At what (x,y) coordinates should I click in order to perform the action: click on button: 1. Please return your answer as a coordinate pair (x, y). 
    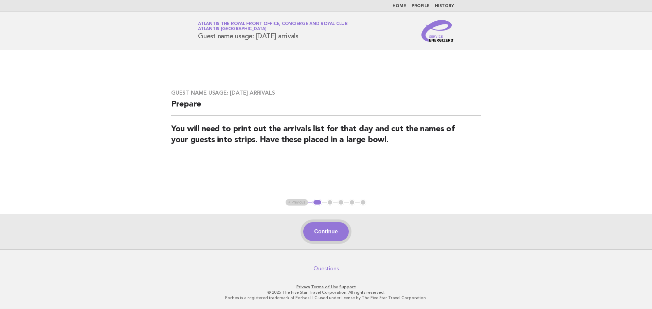
    Looking at the image, I should click on (317, 203).